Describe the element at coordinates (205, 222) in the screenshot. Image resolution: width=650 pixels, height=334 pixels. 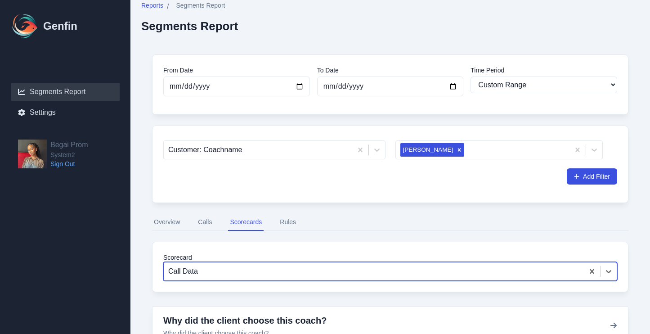
I see `button: Calls` at that location.